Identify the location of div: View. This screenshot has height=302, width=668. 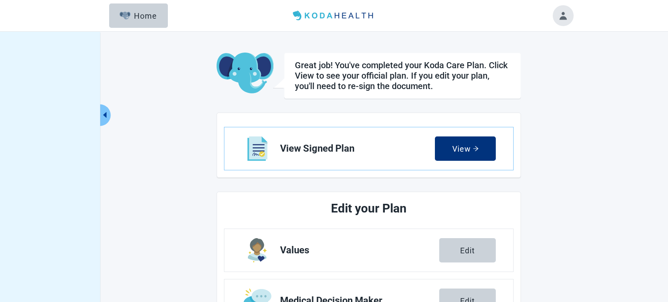
(465, 149).